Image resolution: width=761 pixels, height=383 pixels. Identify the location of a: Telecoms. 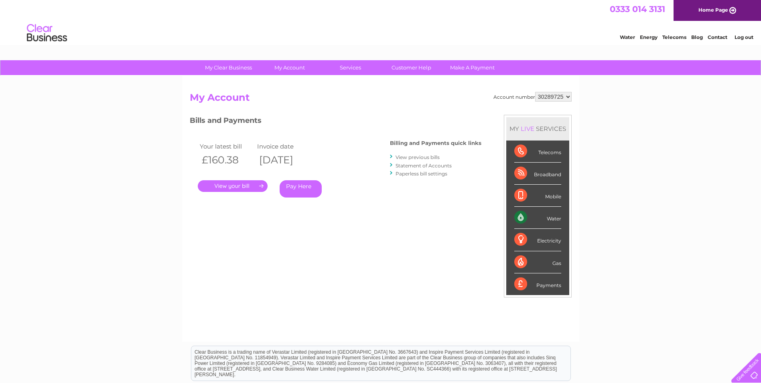
(675, 37).